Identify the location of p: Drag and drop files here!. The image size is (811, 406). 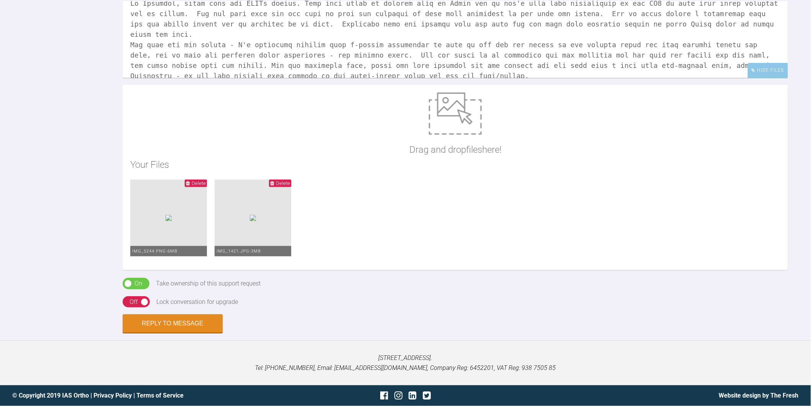
(456, 150).